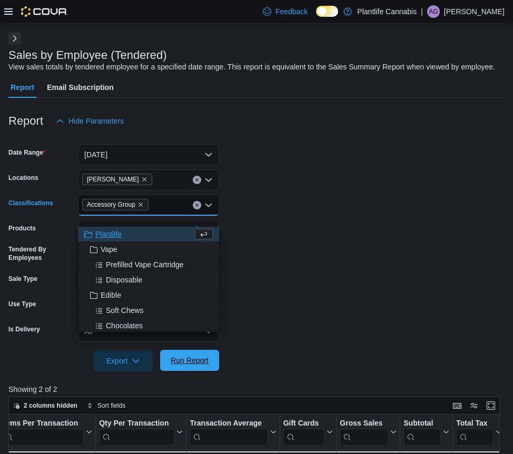 The width and height of the screenshot is (513, 454). What do you see at coordinates (149, 280) in the screenshot?
I see `button: Disposable` at bounding box center [149, 280].